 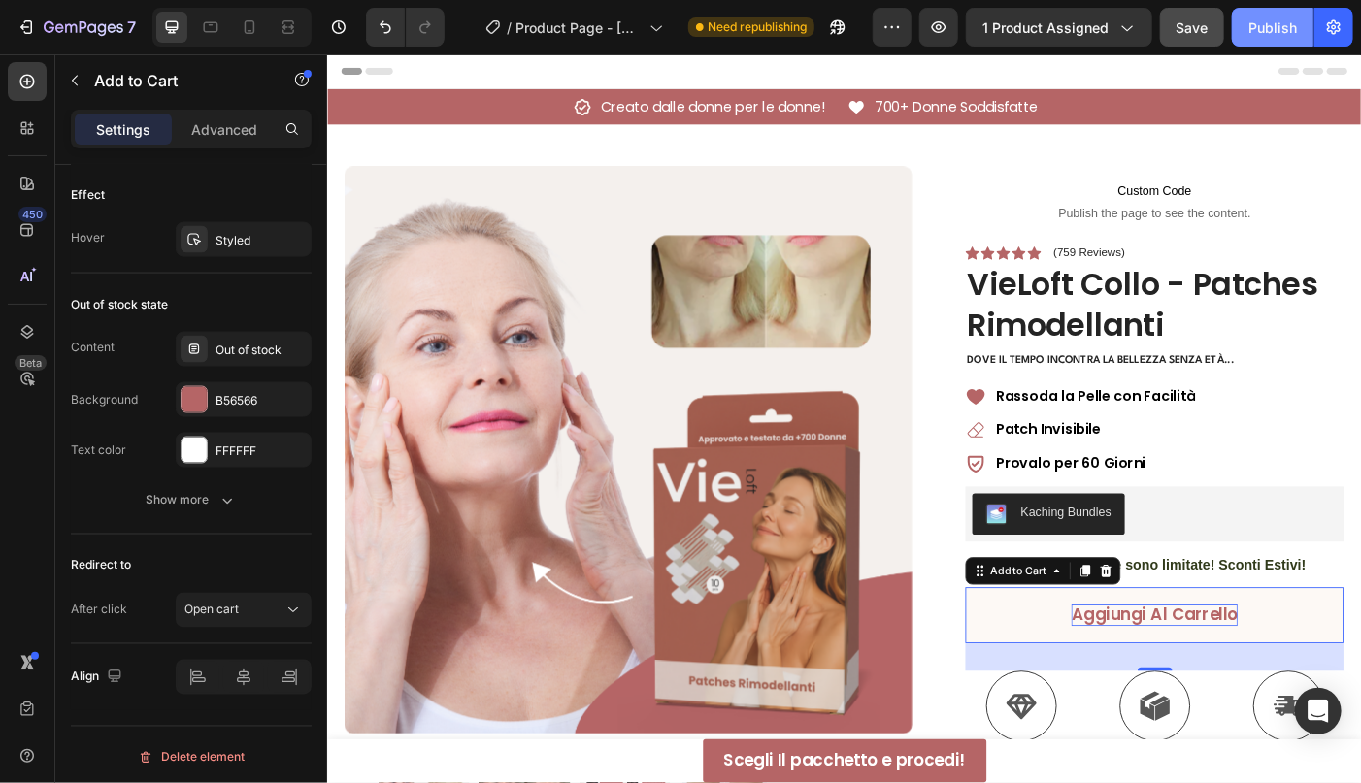 I want to click on p: Rassoda la Pelle con Facilità, so click(x=866, y=385).